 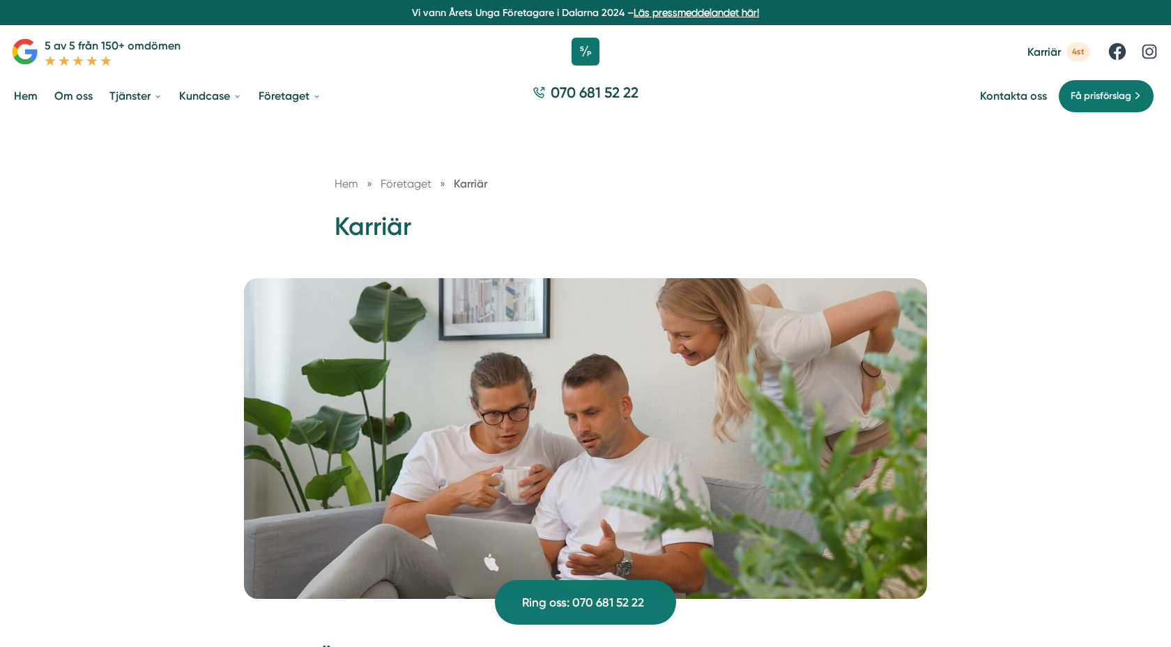 What do you see at coordinates (406, 183) in the screenshot?
I see `span: Företaget` at bounding box center [406, 183].